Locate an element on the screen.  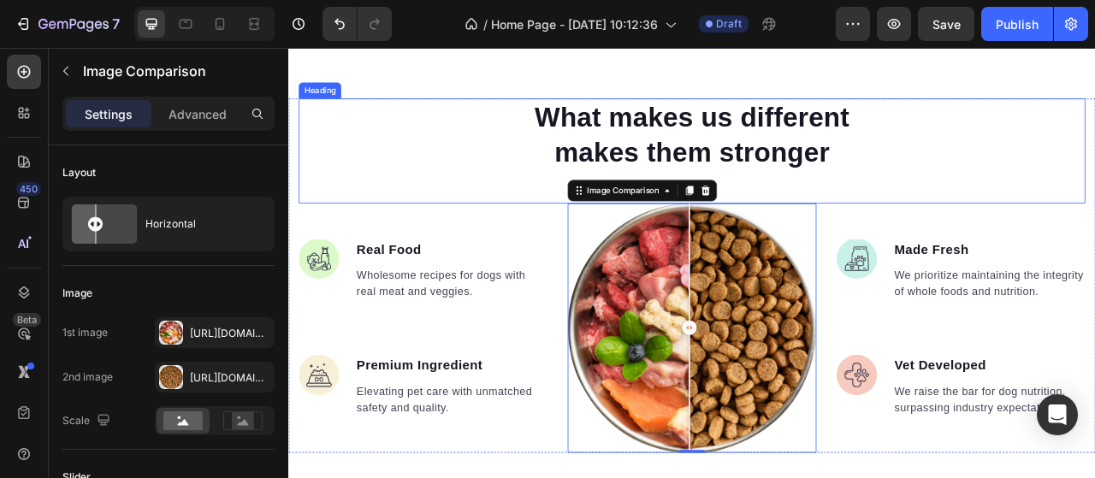
div: Open Intercom Messenger is located at coordinates (1057, 415).